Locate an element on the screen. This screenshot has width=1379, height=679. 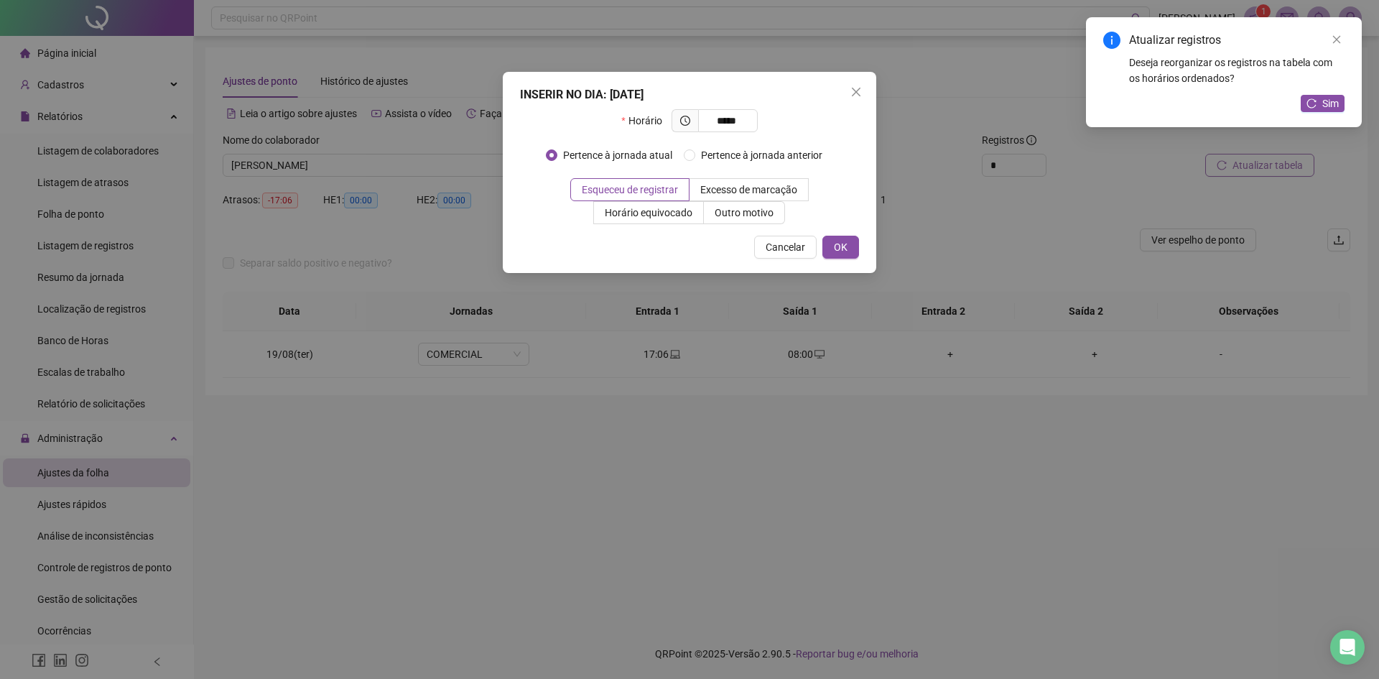
button: OK is located at coordinates (840, 247).